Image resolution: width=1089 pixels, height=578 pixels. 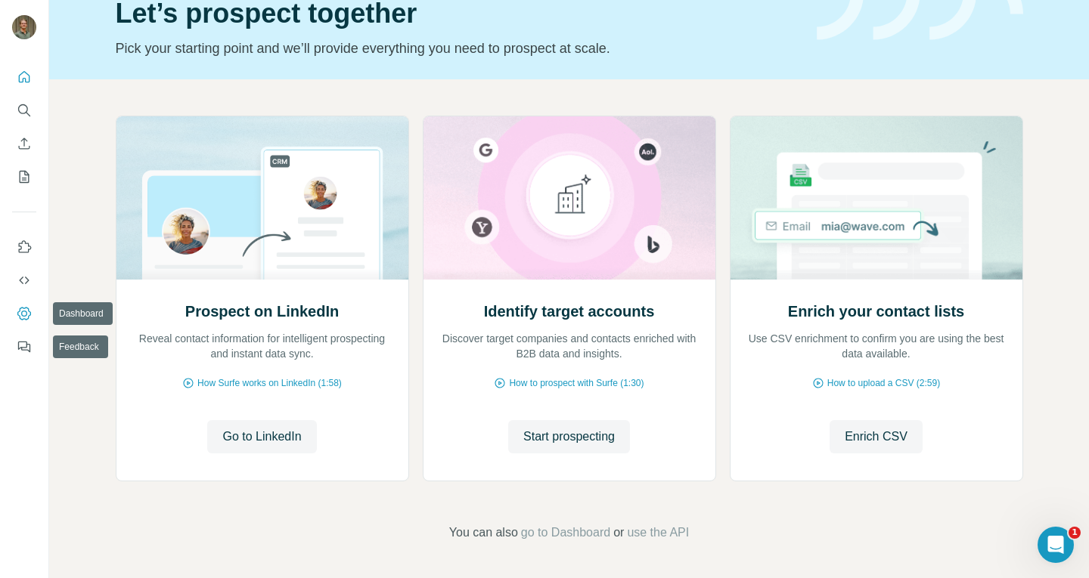 I want to click on button: Search, so click(x=24, y=110).